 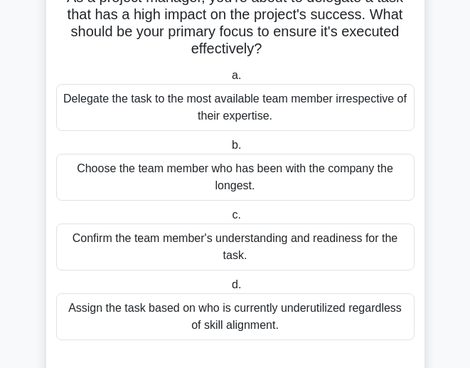 I want to click on span: d., so click(x=236, y=284).